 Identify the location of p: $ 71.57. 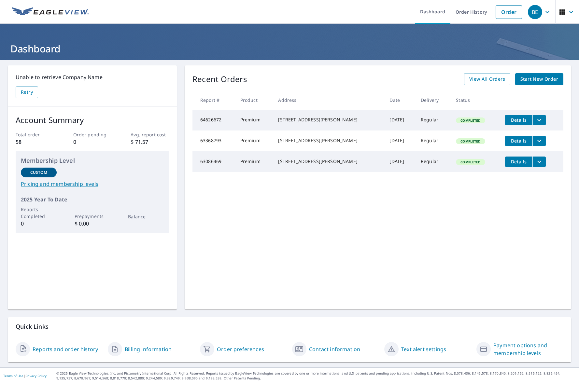
(150, 142).